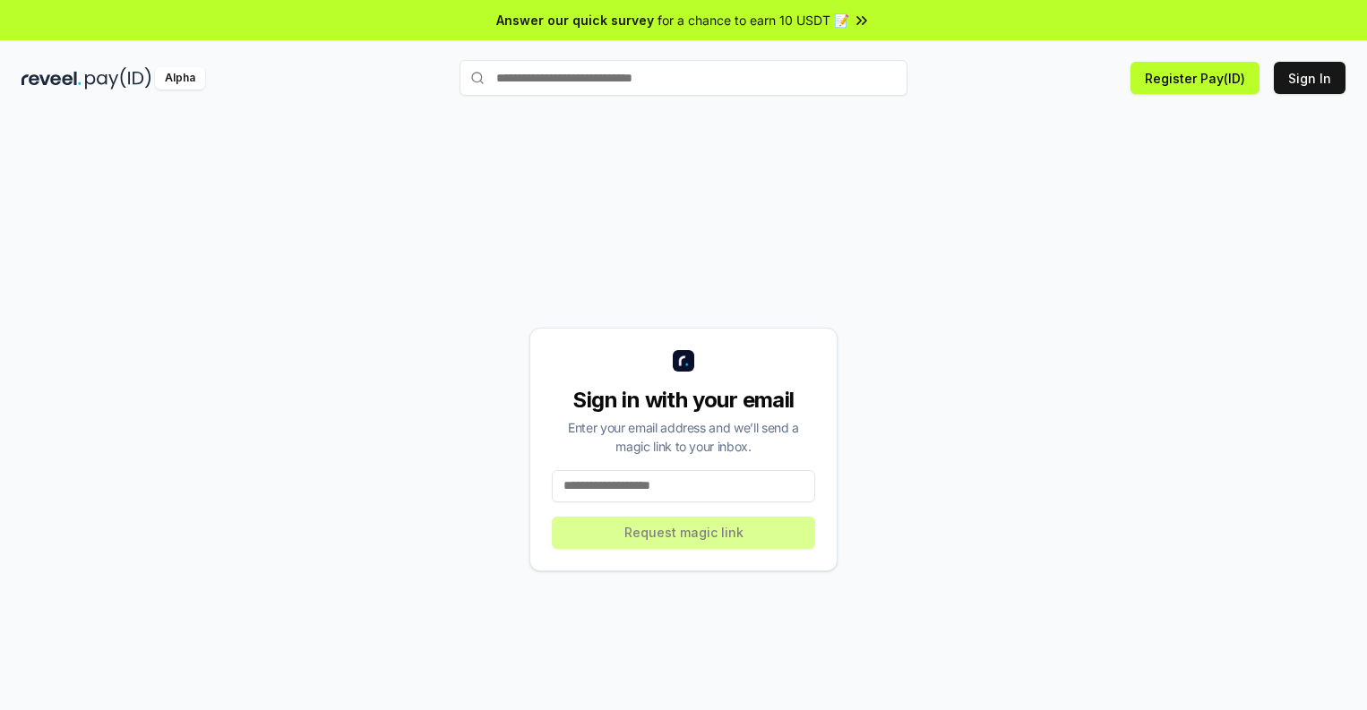  Describe the element at coordinates (51, 78) in the screenshot. I see `img: reveel_dark` at that location.